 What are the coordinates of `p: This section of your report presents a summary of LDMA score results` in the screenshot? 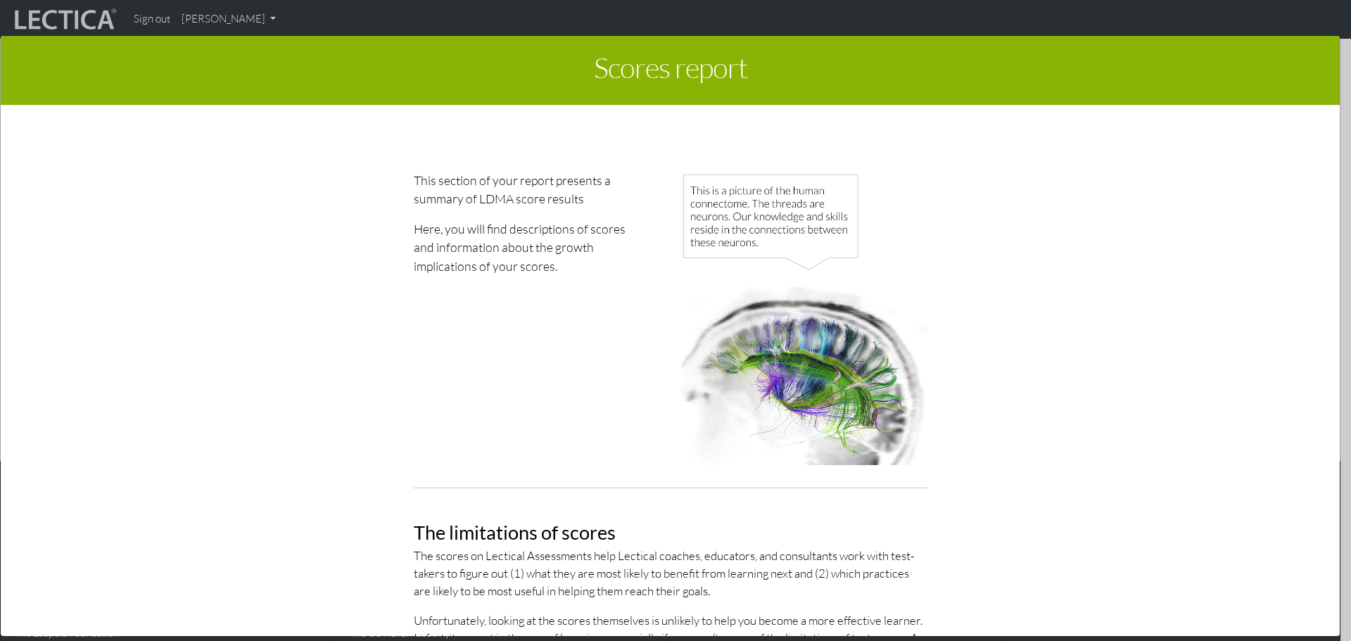 It's located at (525, 189).